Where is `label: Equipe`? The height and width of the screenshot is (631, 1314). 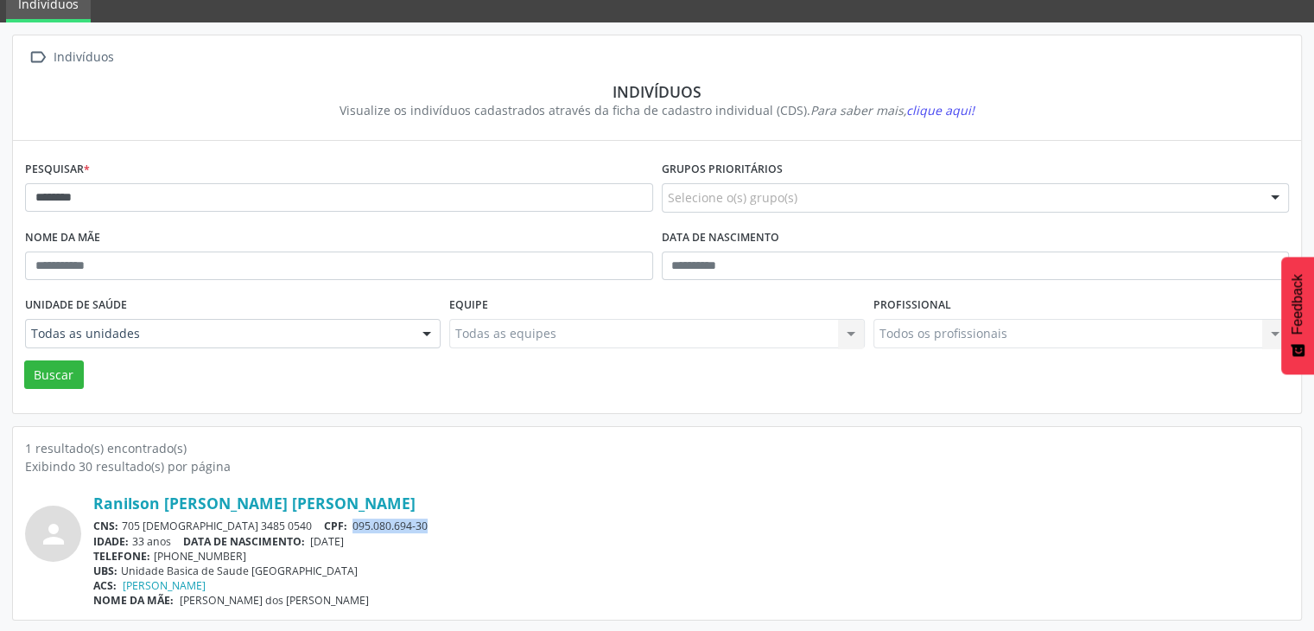 label: Equipe is located at coordinates (468, 305).